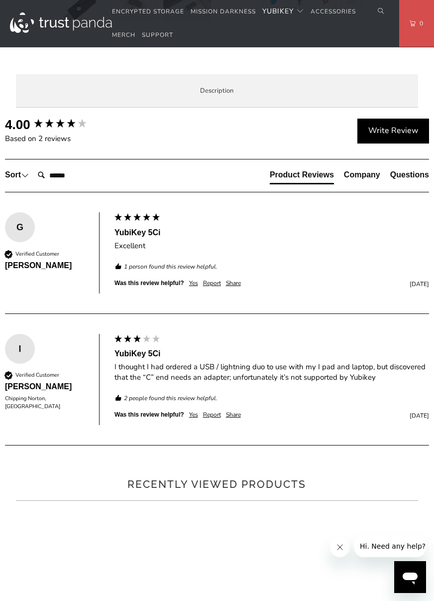 The image size is (434, 601). Describe the element at coordinates (61, 22) in the screenshot. I see `img: Trust Panda Australia` at that location.